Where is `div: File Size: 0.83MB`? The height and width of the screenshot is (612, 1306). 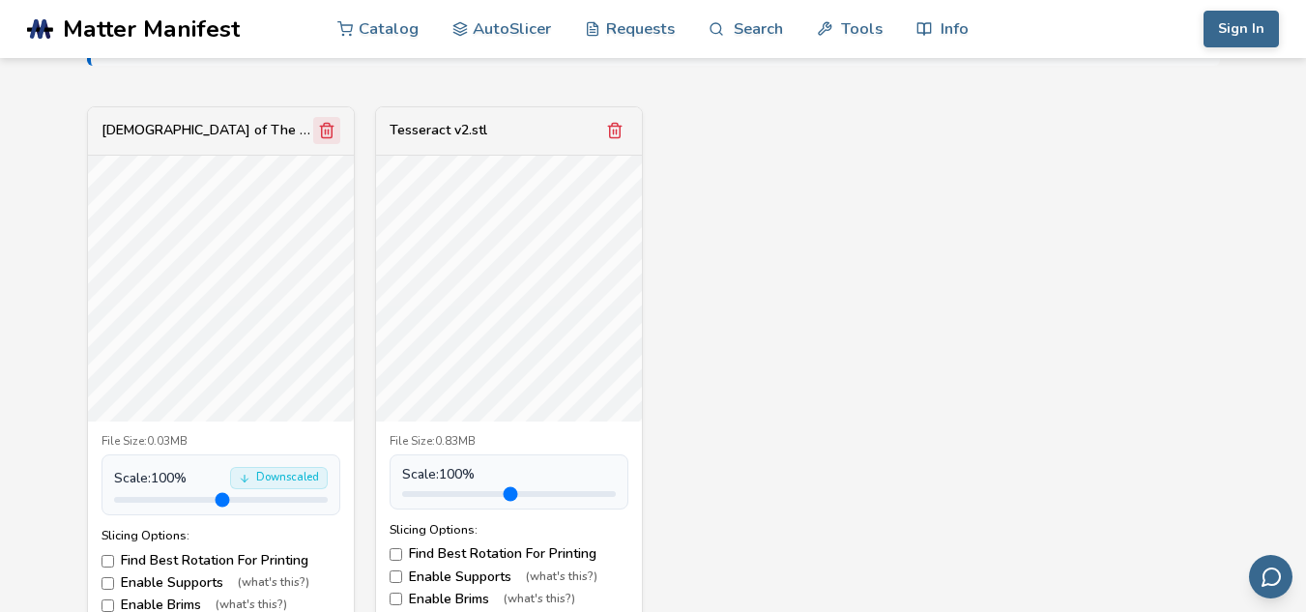 div: File Size: 0.83MB is located at coordinates (509, 442).